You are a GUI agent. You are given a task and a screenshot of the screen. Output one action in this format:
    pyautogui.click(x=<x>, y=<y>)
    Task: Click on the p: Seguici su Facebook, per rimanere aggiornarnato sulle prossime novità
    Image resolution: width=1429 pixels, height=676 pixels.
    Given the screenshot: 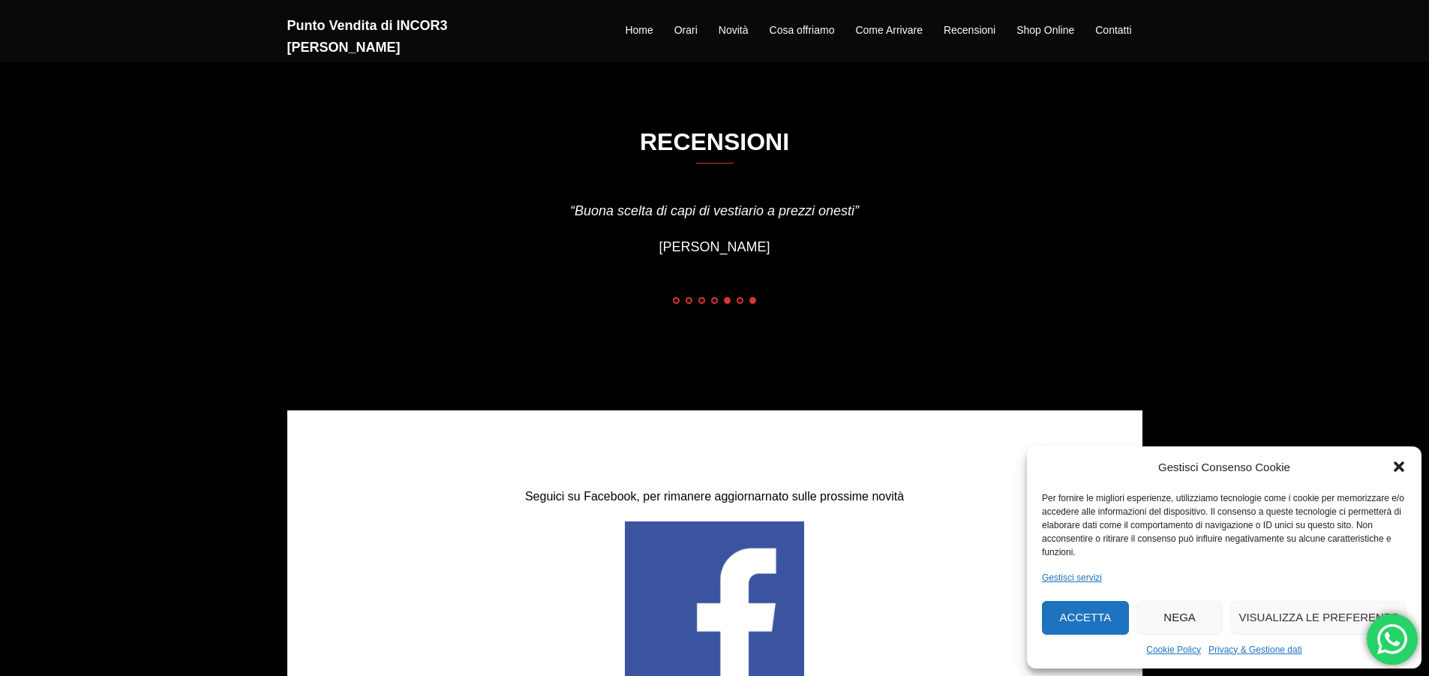 What is the action you would take?
    pyautogui.click(x=715, y=496)
    